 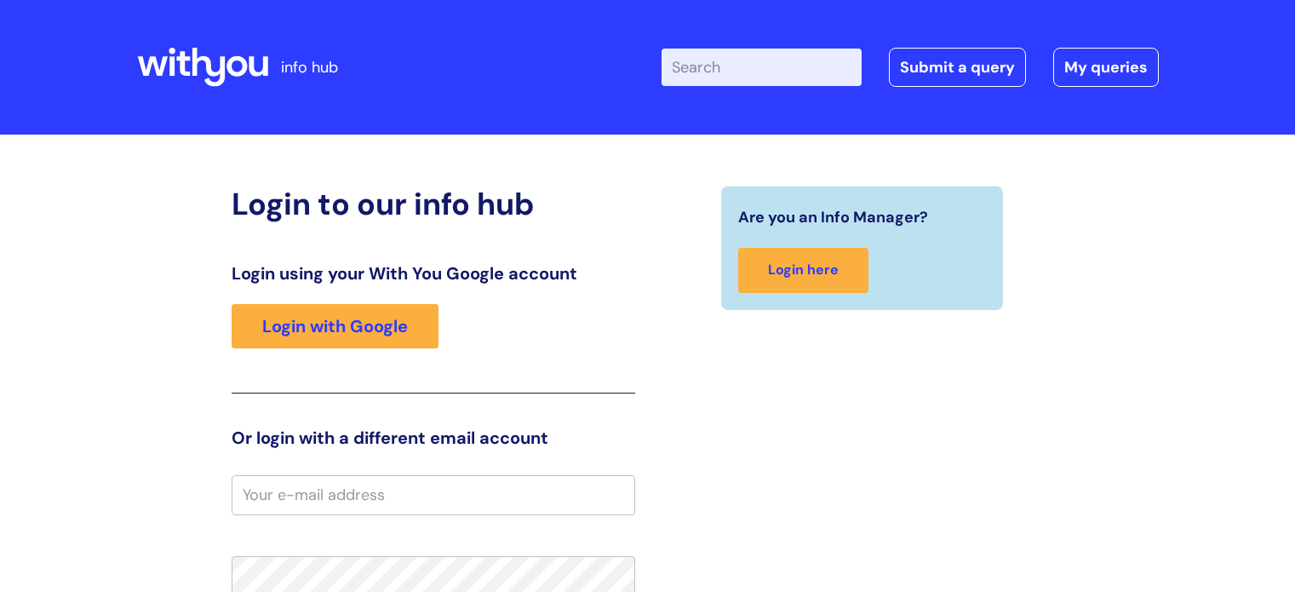 I want to click on h3: Or login with a different email account, so click(x=434, y=438).